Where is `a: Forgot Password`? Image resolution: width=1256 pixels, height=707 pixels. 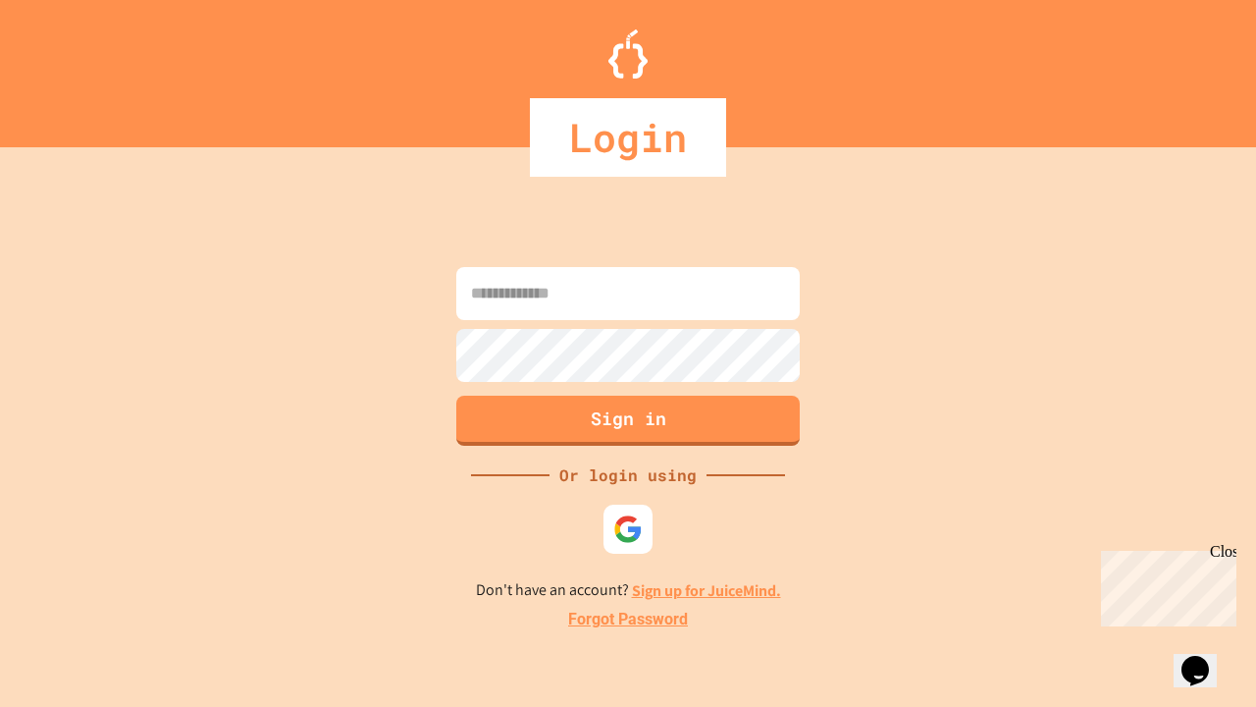
a: Forgot Password is located at coordinates (628, 619).